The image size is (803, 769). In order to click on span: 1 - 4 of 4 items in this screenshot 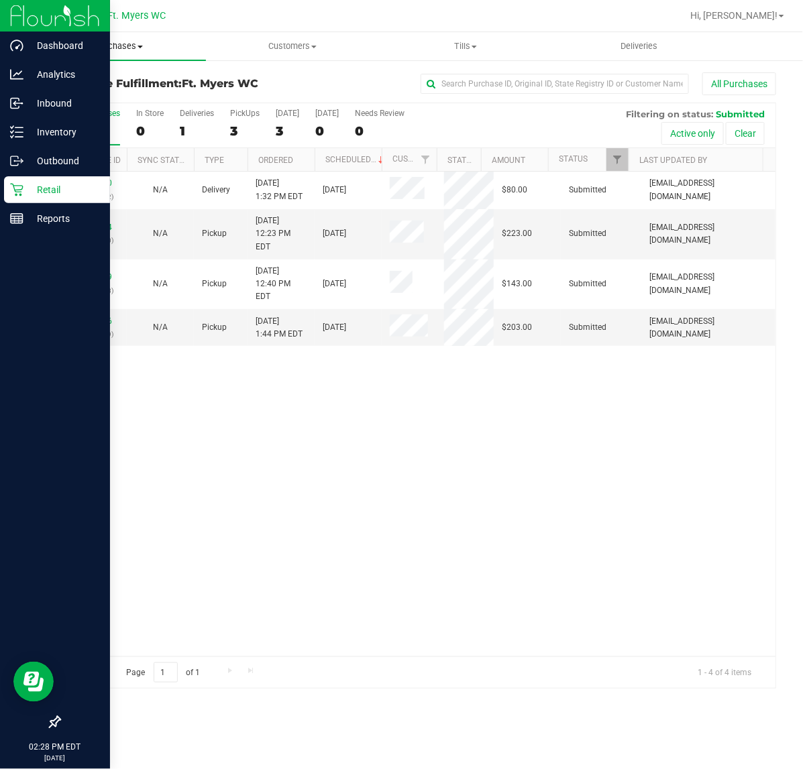, I will do `click(724, 673)`.